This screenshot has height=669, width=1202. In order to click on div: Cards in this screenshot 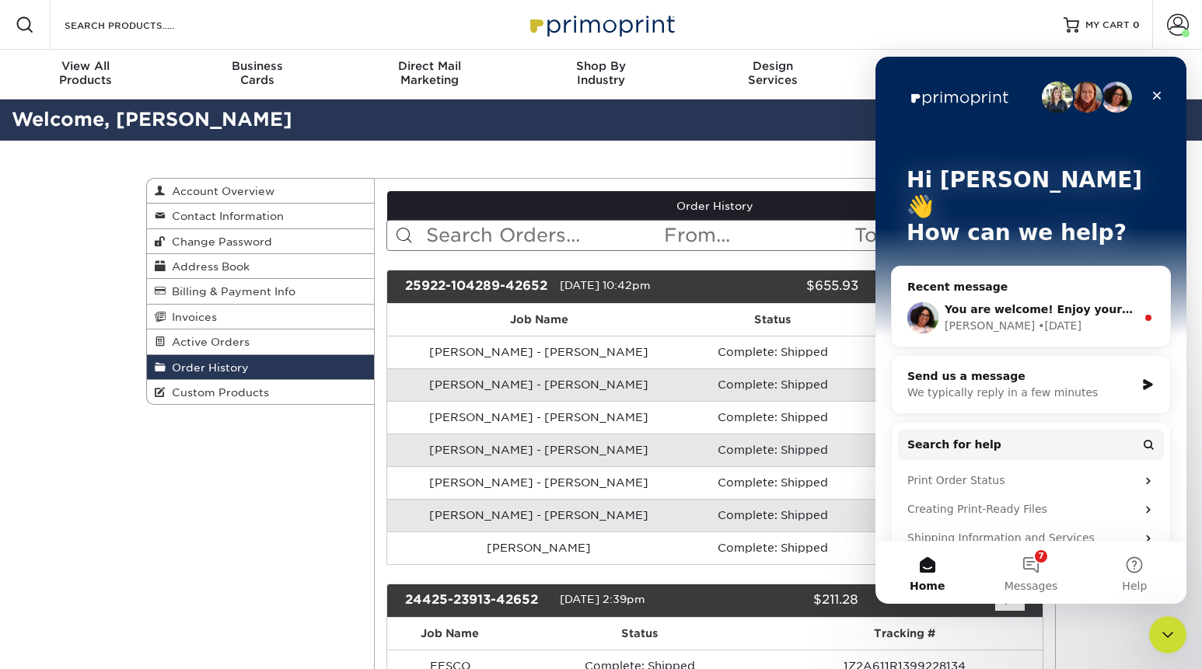, I will do `click(257, 73)`.